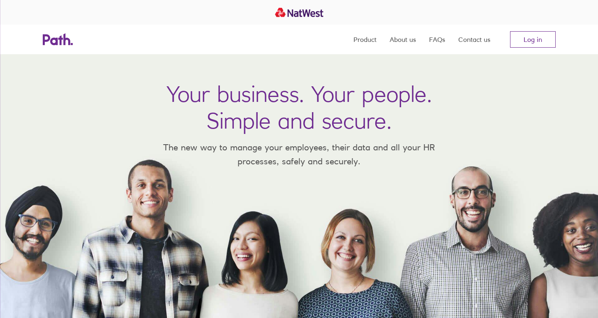  Describe the element at coordinates (533, 39) in the screenshot. I see `a: Log in` at that location.